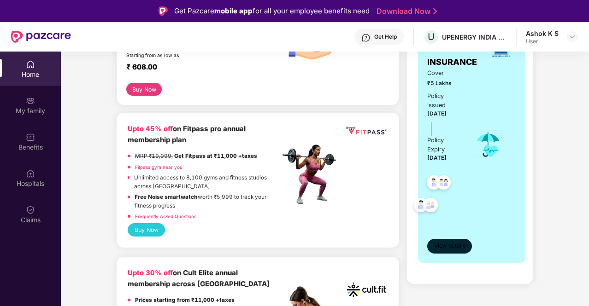  What do you see at coordinates (216, 156) in the screenshot?
I see `strong: Get Fitpass at ₹11,000 +taxes` at bounding box center [216, 156].